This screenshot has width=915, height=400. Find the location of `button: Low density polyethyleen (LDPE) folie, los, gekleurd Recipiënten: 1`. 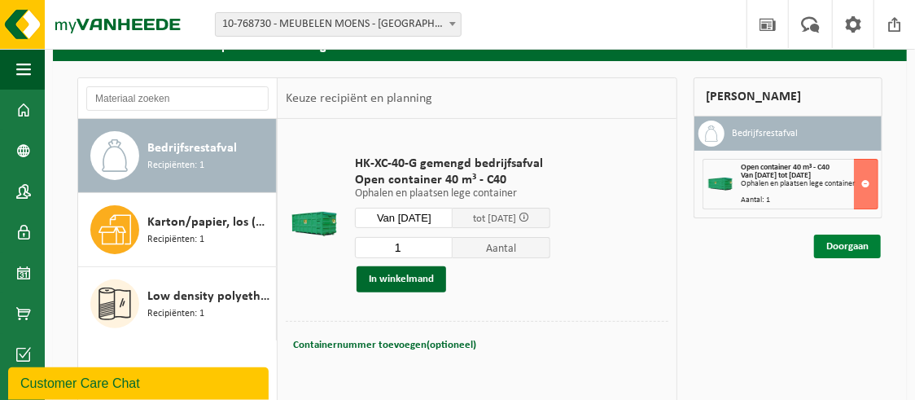

button: Low density polyethyleen (LDPE) folie, los, gekleurd Recipiënten: 1 is located at coordinates (177, 304).